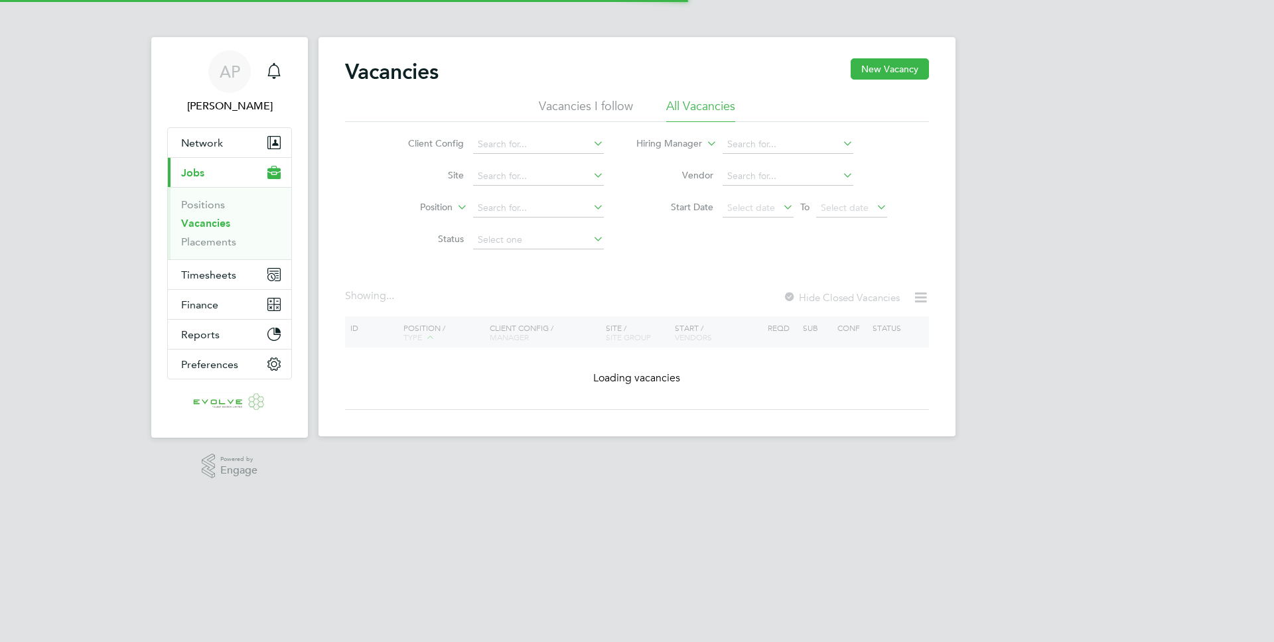 This screenshot has height=642, width=1274. Describe the element at coordinates (425, 239) in the screenshot. I see `label: Status` at that location.